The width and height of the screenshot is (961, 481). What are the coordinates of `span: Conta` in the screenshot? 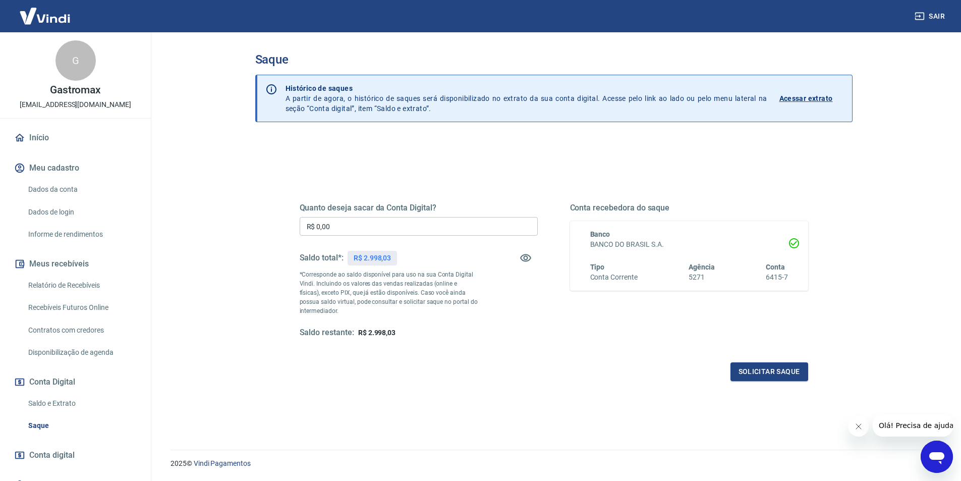 It's located at (775, 267).